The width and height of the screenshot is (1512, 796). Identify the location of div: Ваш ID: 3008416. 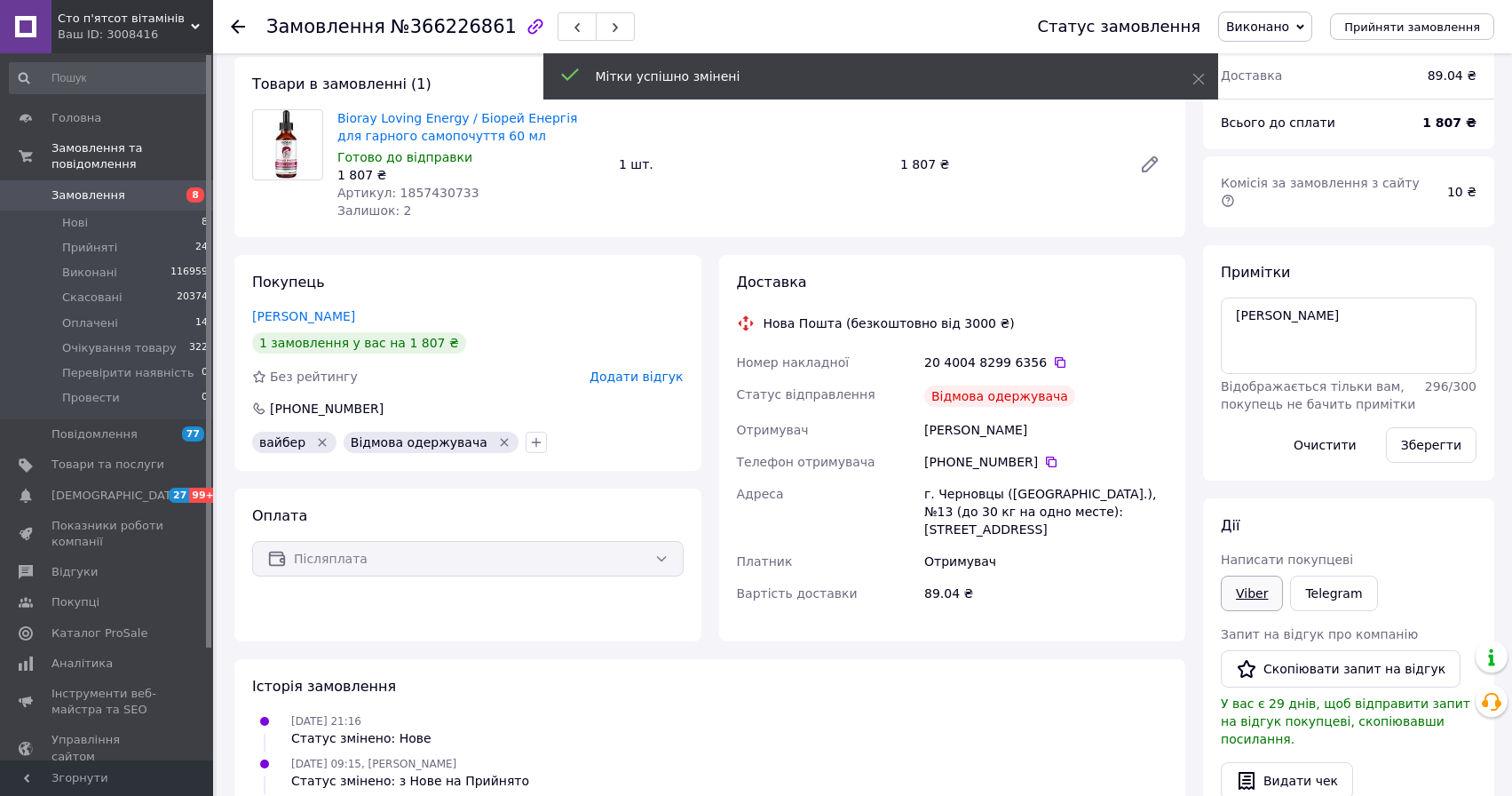
(135, 35).